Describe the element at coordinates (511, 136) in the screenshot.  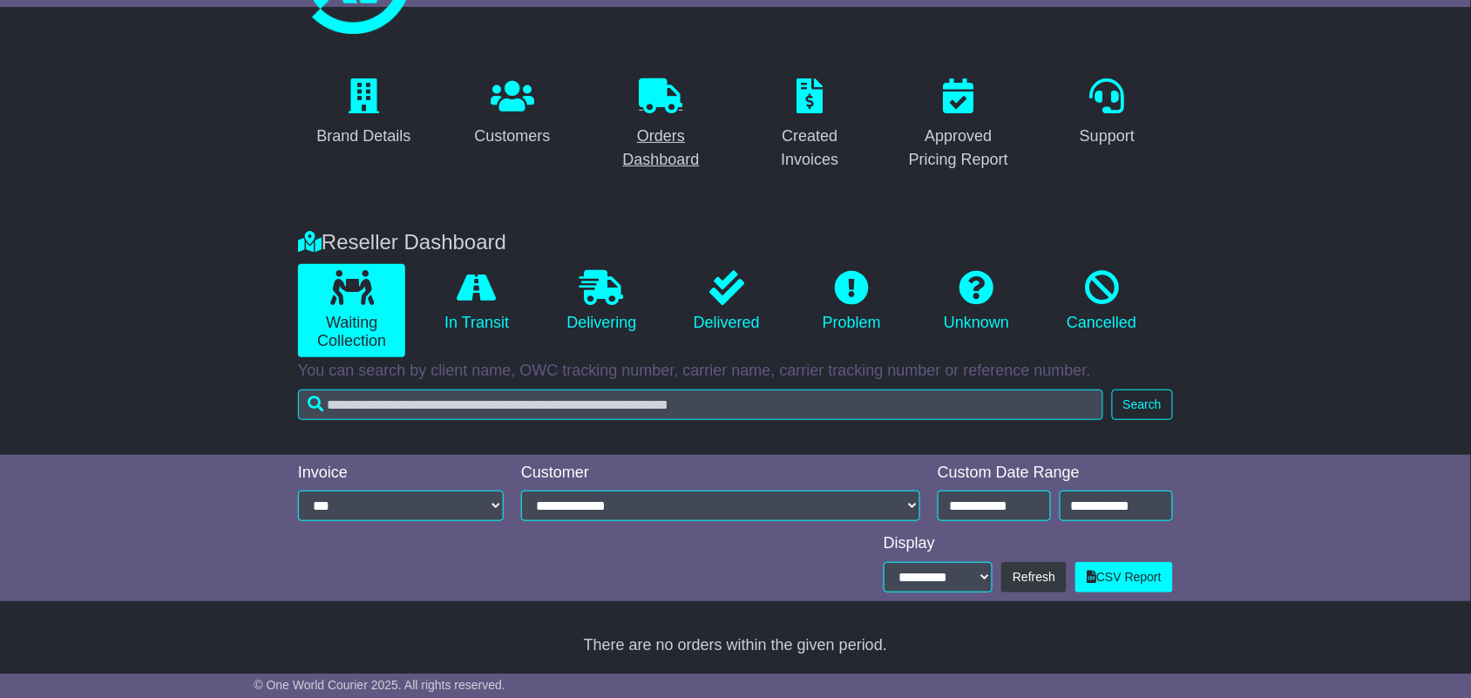
I see `div: Customers` at that location.